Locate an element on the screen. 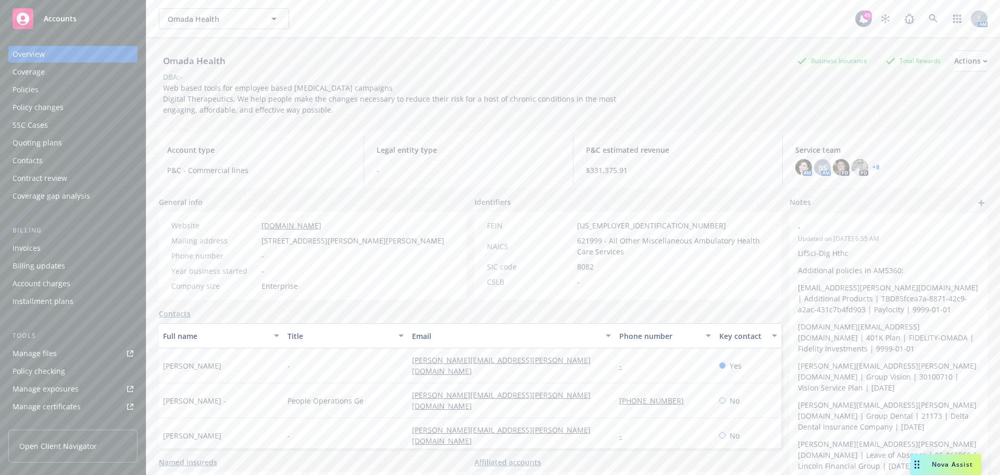  a: Report a Bug is located at coordinates (910, 19).